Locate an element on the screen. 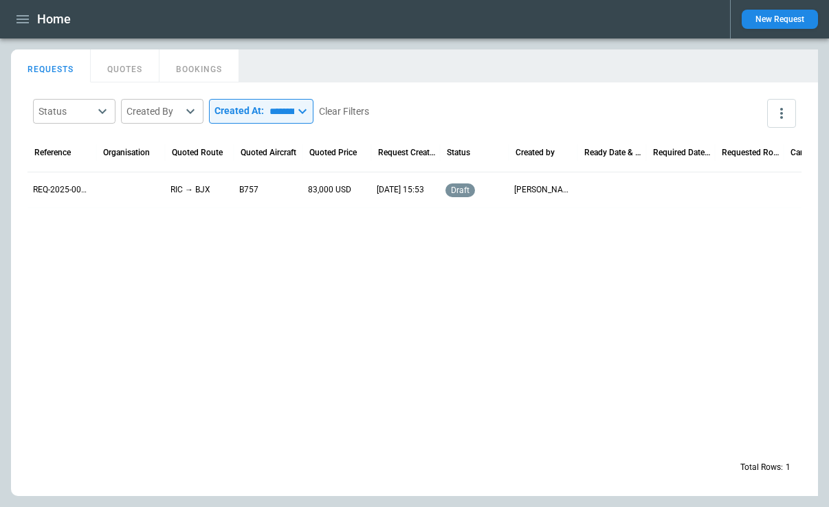 Image resolution: width=829 pixels, height=507 pixels. button: Clear Filters is located at coordinates (344, 111).